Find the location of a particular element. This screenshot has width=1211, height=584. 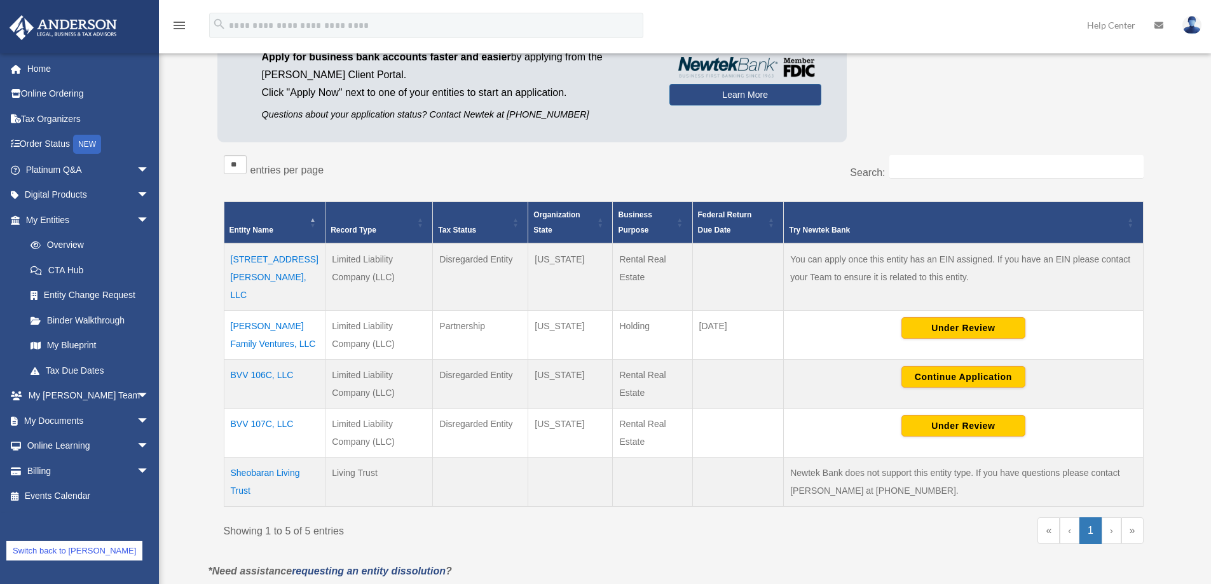

span: Federal Return Due Date is located at coordinates (725, 222).